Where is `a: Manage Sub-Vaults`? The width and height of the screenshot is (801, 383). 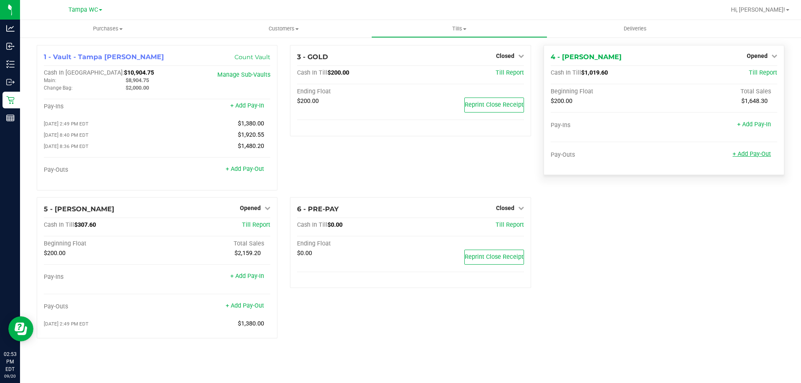
a: Manage Sub-Vaults is located at coordinates (244, 75).